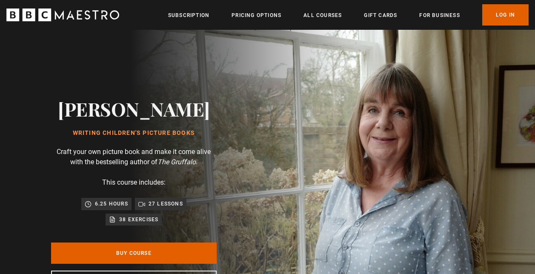 The height and width of the screenshot is (274, 535). I want to click on a: For business, so click(439, 15).